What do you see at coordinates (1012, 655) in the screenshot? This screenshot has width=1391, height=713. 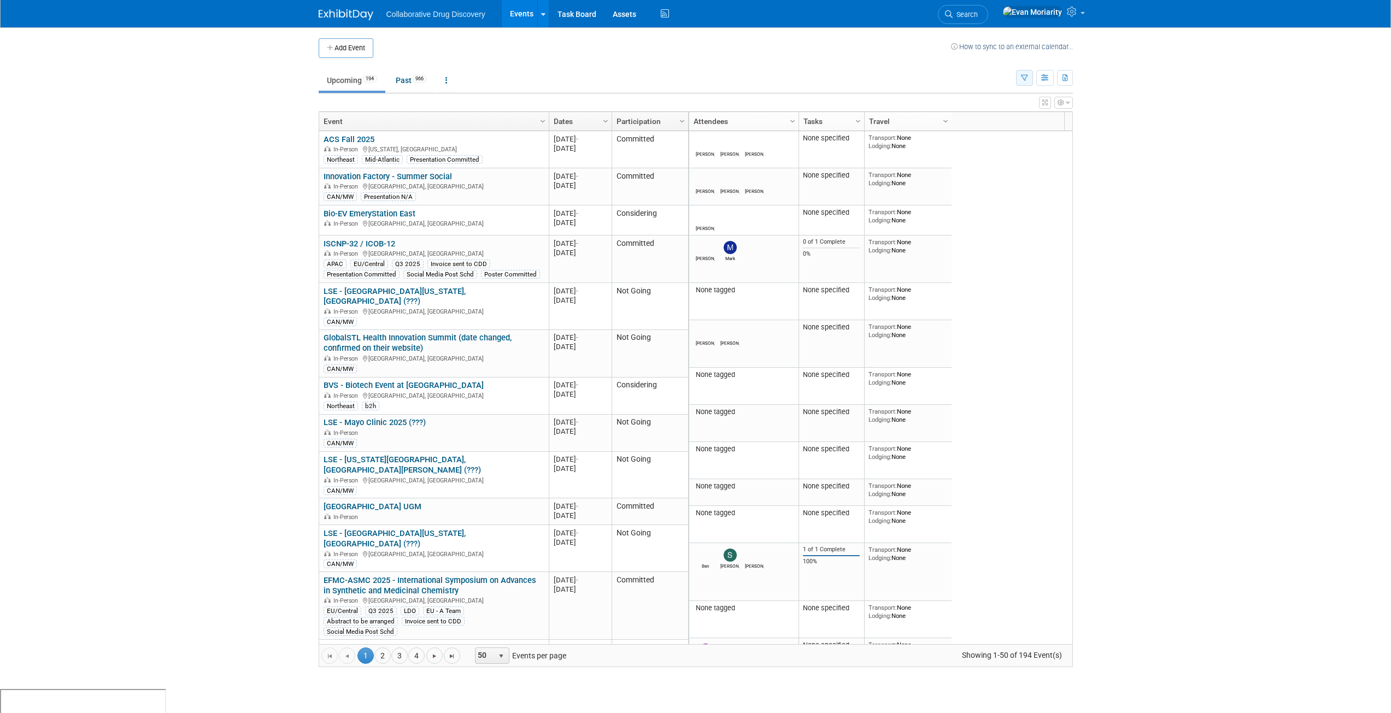 I see `span: Showing 1-50 of 194 Event(s)` at bounding box center [1012, 655].